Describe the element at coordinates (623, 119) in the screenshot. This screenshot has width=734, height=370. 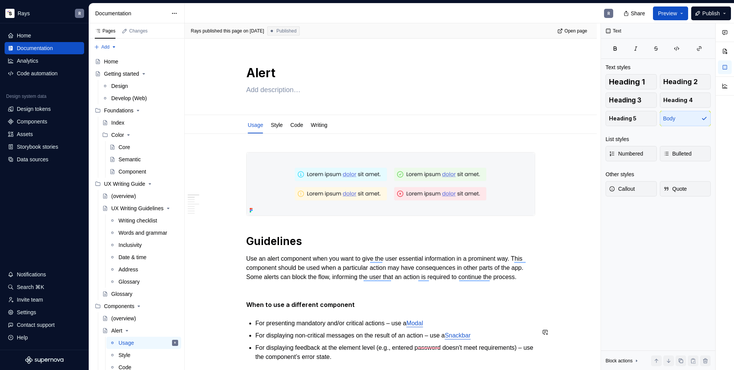
I see `span: Heading 5` at that location.